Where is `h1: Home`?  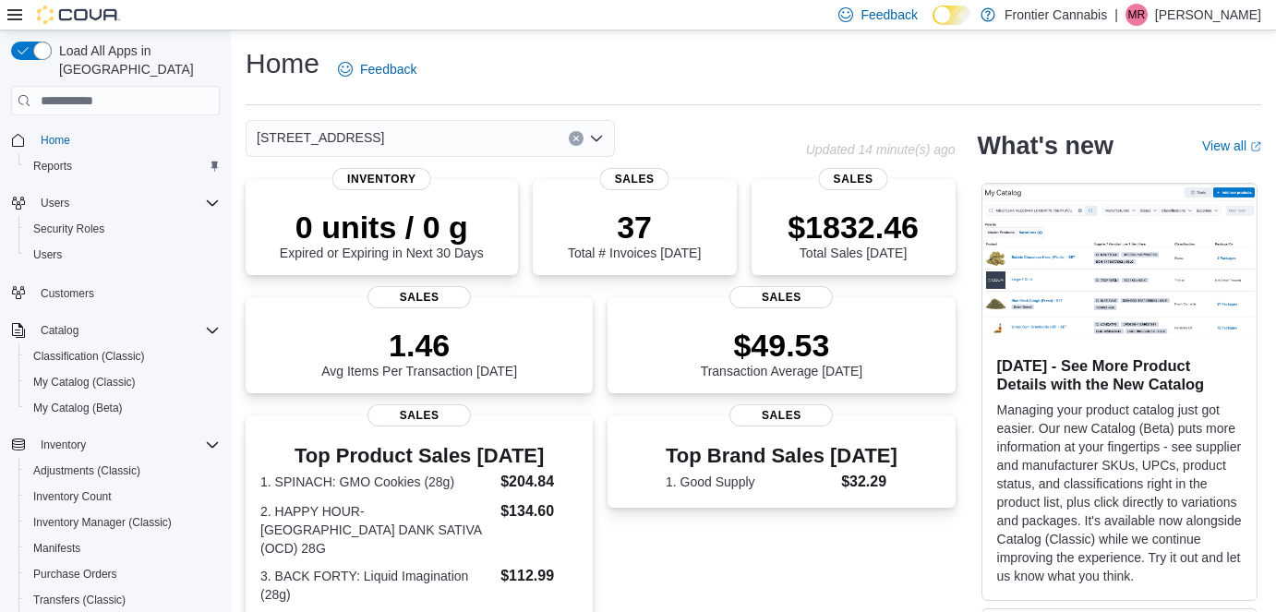
h1: Home is located at coordinates (282, 64).